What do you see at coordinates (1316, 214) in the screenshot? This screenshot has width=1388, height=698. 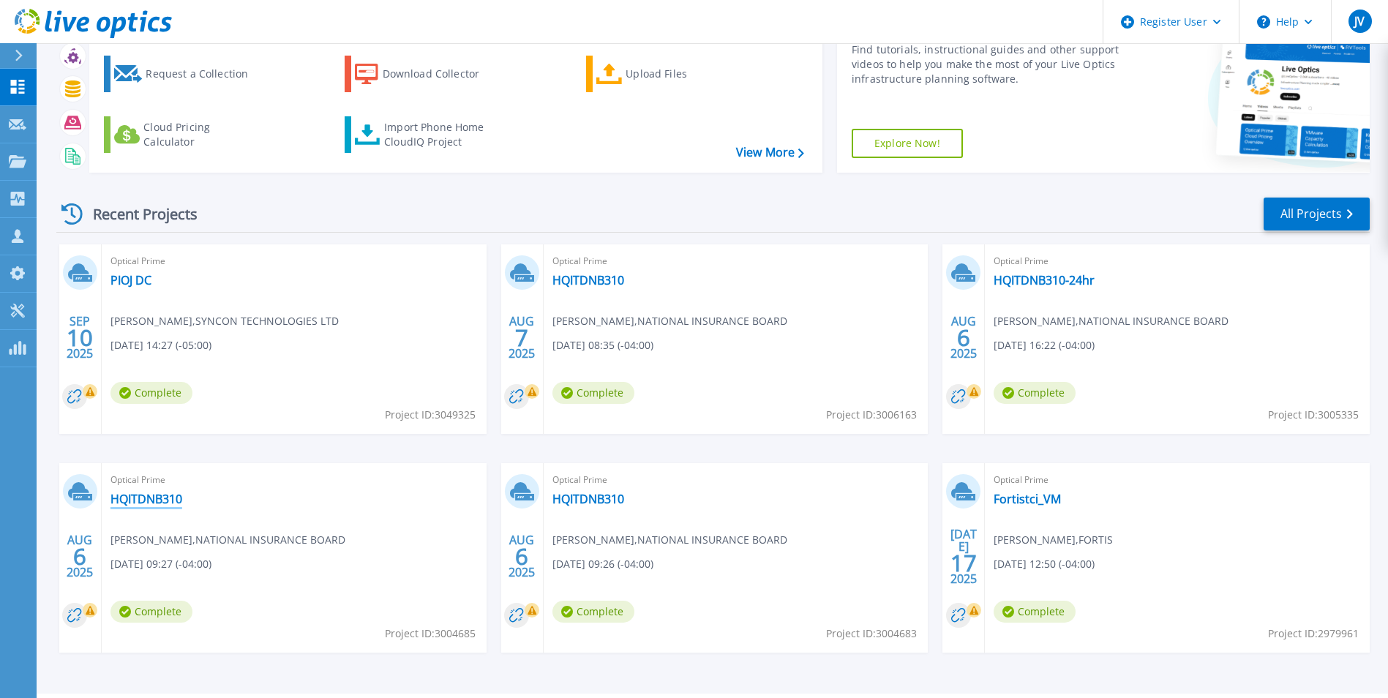 I see `a: All Projects` at bounding box center [1316, 214].